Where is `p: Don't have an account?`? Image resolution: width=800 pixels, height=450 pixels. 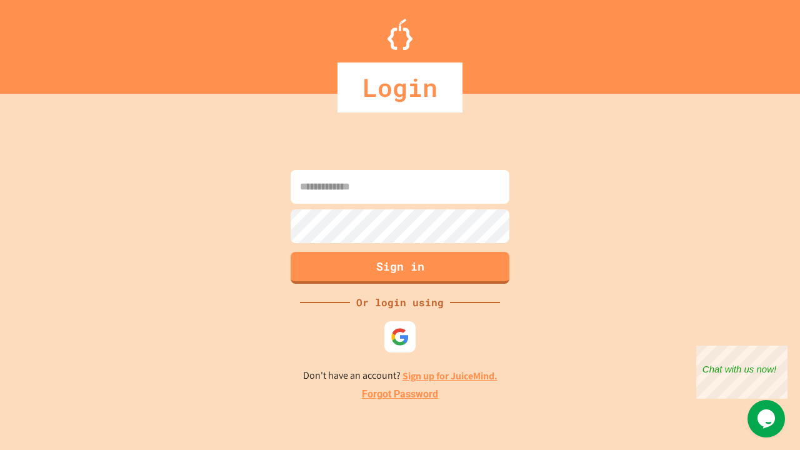
p: Don't have an account? is located at coordinates (400, 376).